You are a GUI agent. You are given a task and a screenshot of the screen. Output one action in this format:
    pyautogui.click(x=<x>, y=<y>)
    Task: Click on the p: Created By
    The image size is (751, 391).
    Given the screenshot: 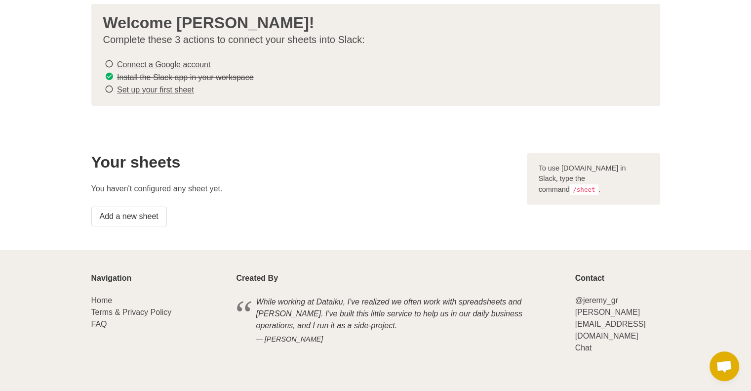 What is the action you would take?
    pyautogui.click(x=400, y=278)
    